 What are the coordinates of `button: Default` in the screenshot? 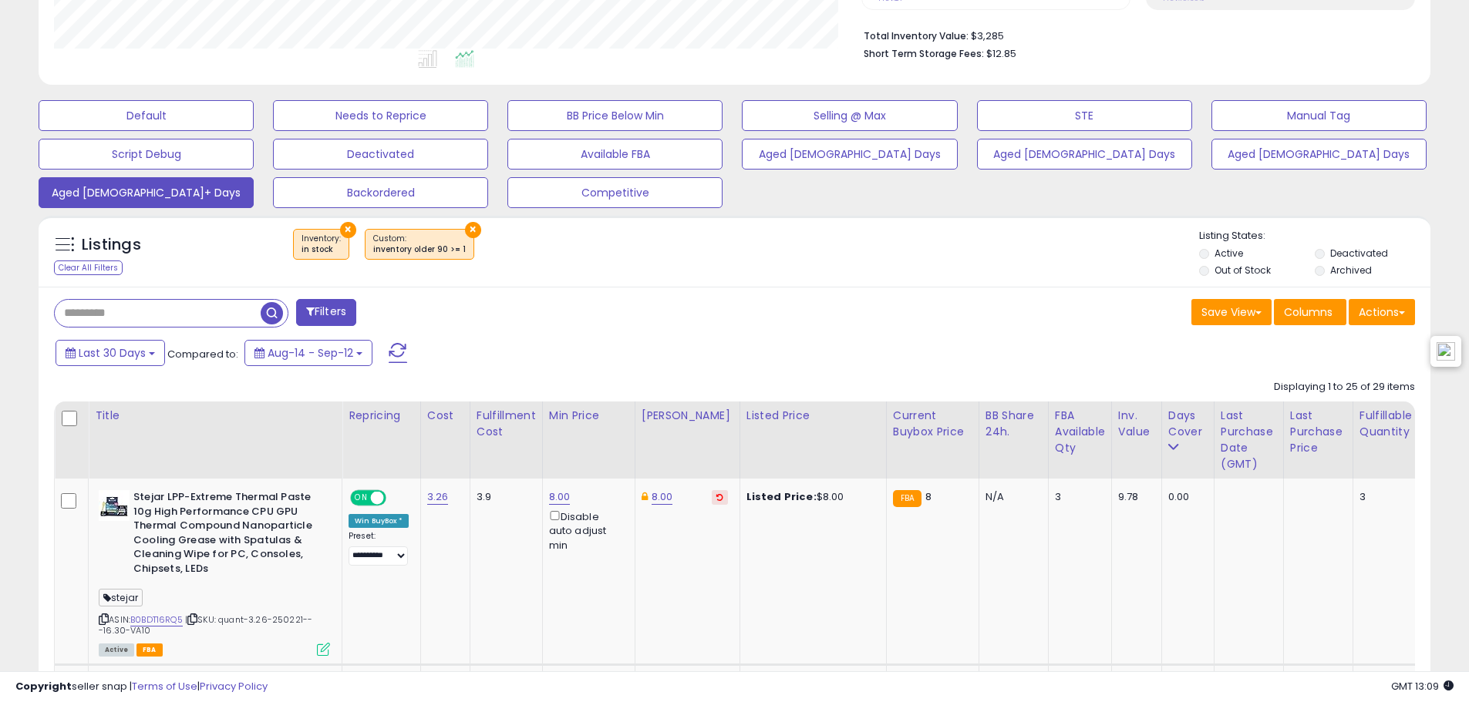 It's located at (146, 116).